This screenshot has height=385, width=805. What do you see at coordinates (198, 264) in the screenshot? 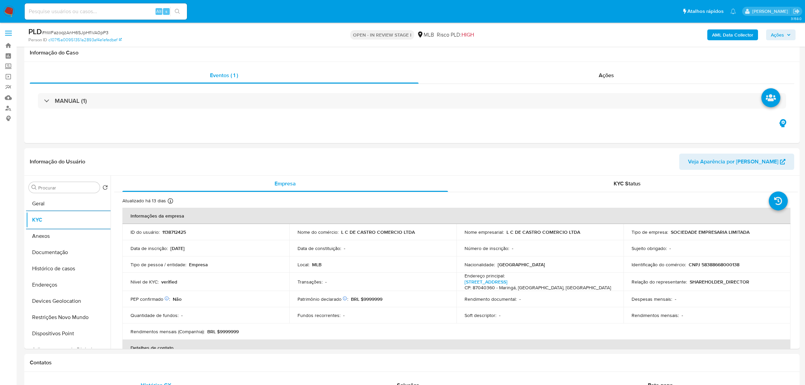
I see `p: Empresa` at bounding box center [198, 264].